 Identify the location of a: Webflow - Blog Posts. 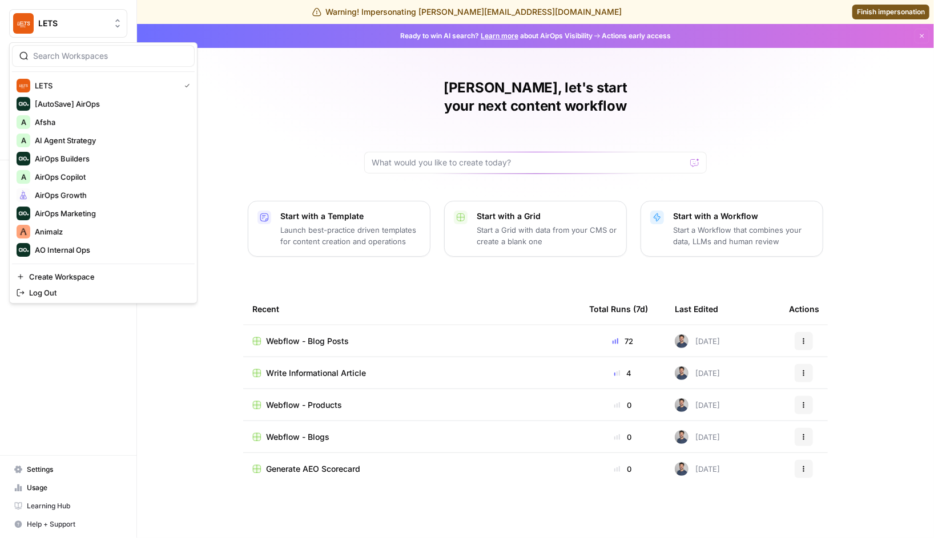
(412, 341).